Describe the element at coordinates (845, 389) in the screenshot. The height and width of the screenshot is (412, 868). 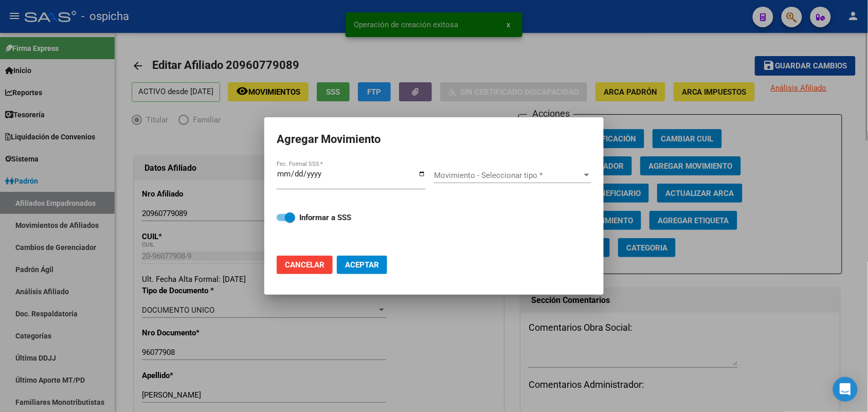
I see `div: Open Intercom Messenger` at that location.